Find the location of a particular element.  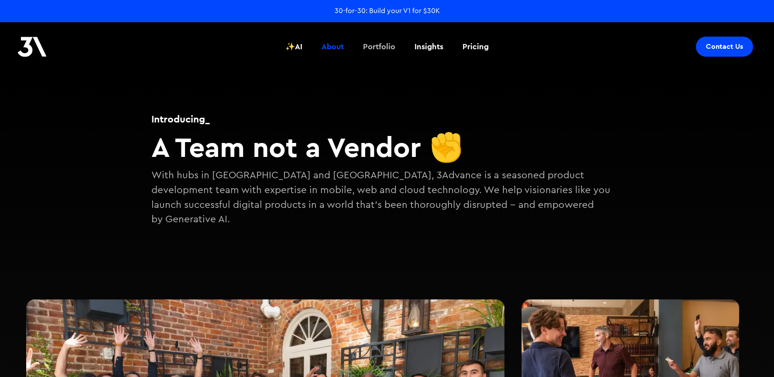

div: Insights is located at coordinates (429, 47).